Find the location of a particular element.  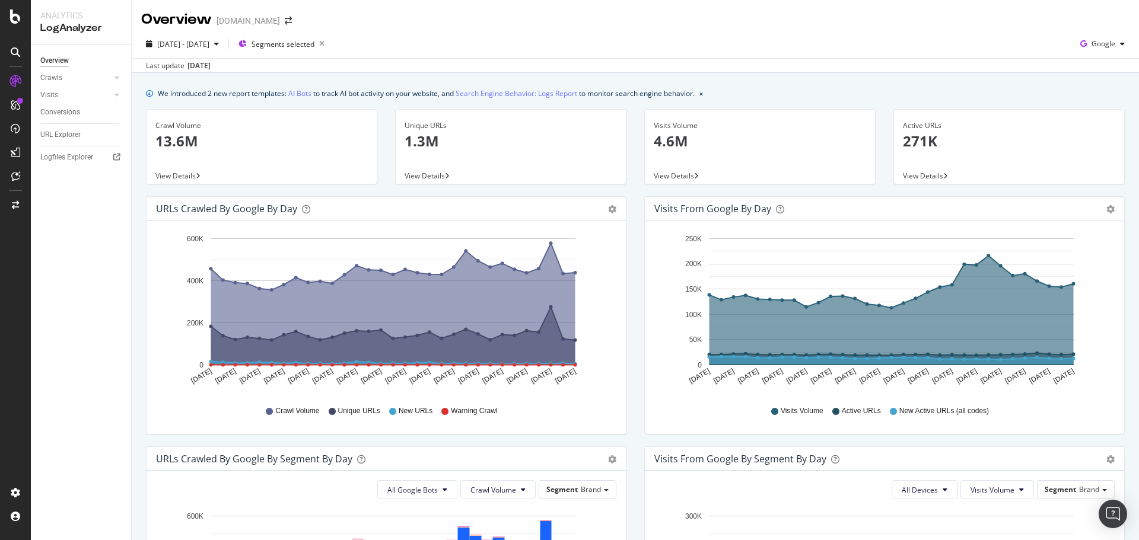

div: URLs Crawled by Google By Segment By Day is located at coordinates (254, 459).